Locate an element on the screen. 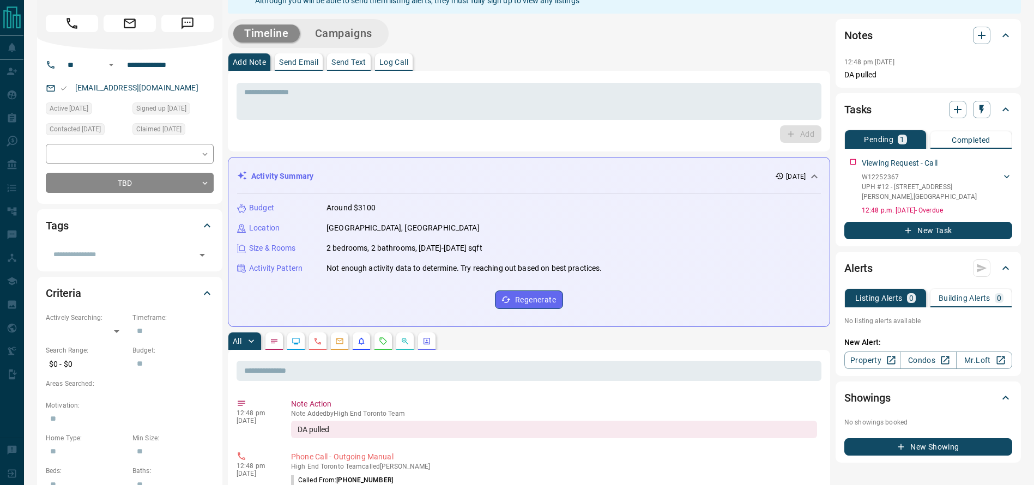 This screenshot has height=485, width=1034. p: Called From: is located at coordinates (342, 480).